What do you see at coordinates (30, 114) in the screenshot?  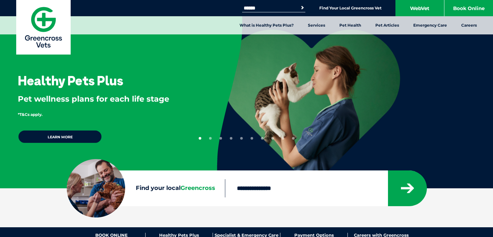 I see `span: *T&Cs apply.` at bounding box center [30, 114].